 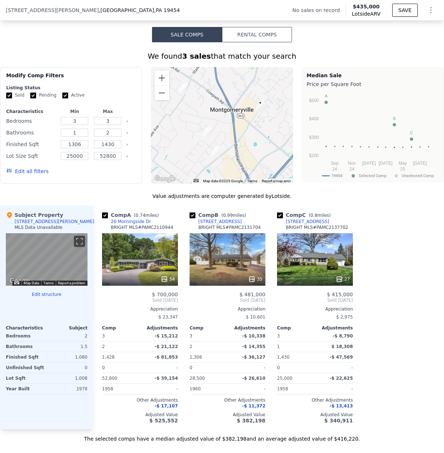 What do you see at coordinates (252, 294) in the screenshot?
I see `span: $ 481,000` at bounding box center [252, 294].